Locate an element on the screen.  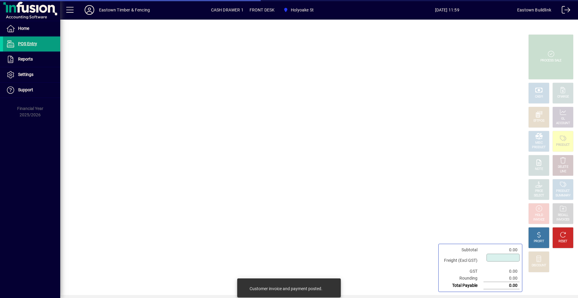
div: SELECT is located at coordinates (539, 195).